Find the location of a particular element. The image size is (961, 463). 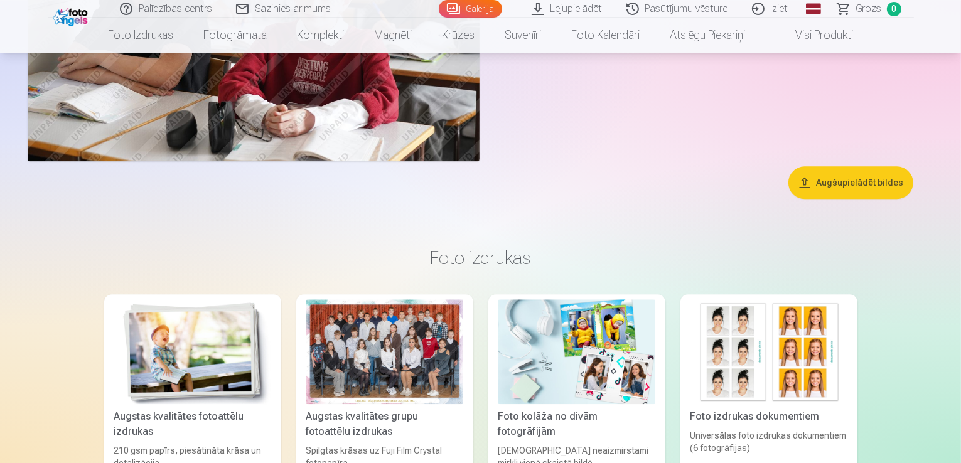

a: Atslēgu piekariņi is located at coordinates (708, 35).